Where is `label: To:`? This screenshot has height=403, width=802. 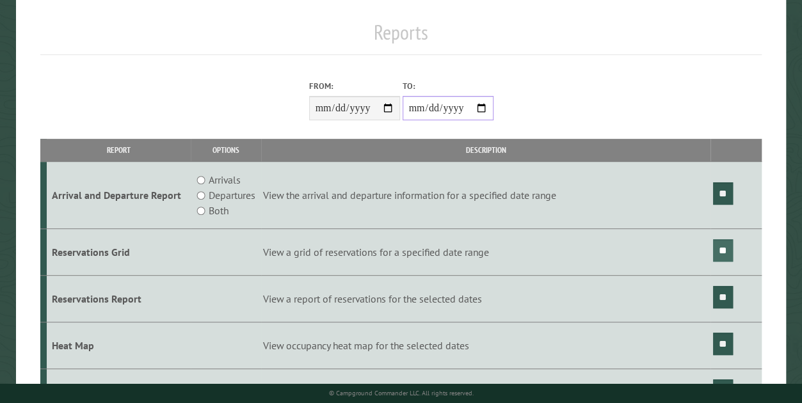
label: To: is located at coordinates (448, 86).